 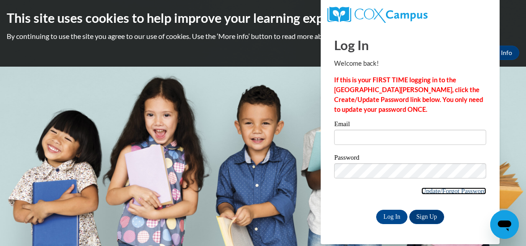 What do you see at coordinates (378, 15) in the screenshot?
I see `img: COX Campus` at bounding box center [378, 15].